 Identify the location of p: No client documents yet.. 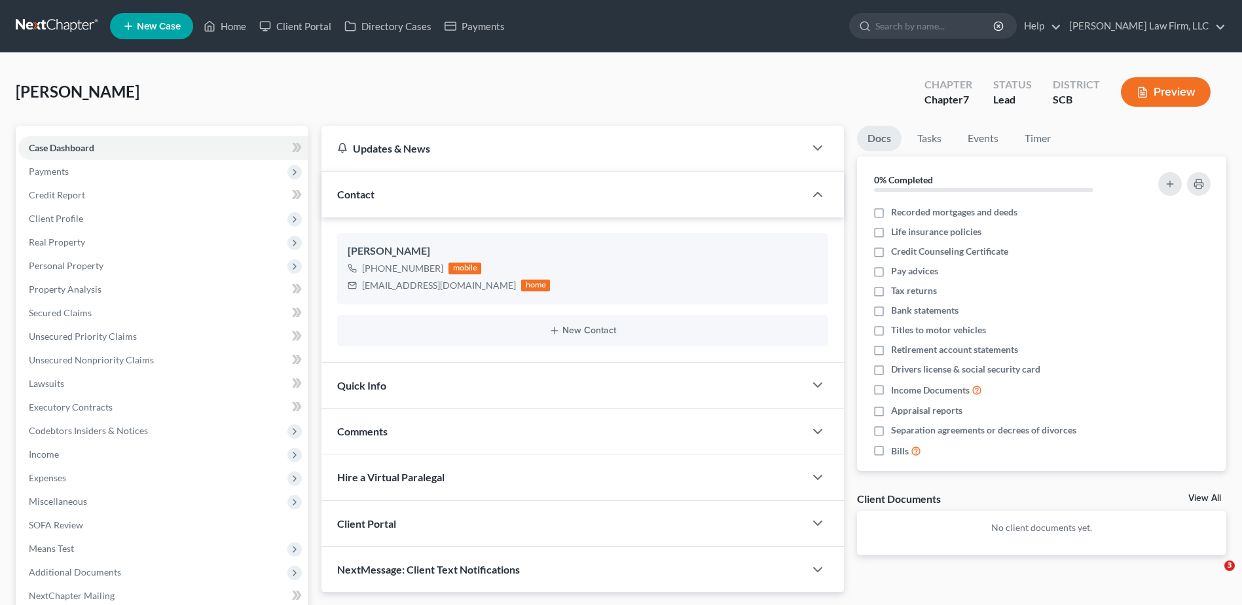
(1041, 527).